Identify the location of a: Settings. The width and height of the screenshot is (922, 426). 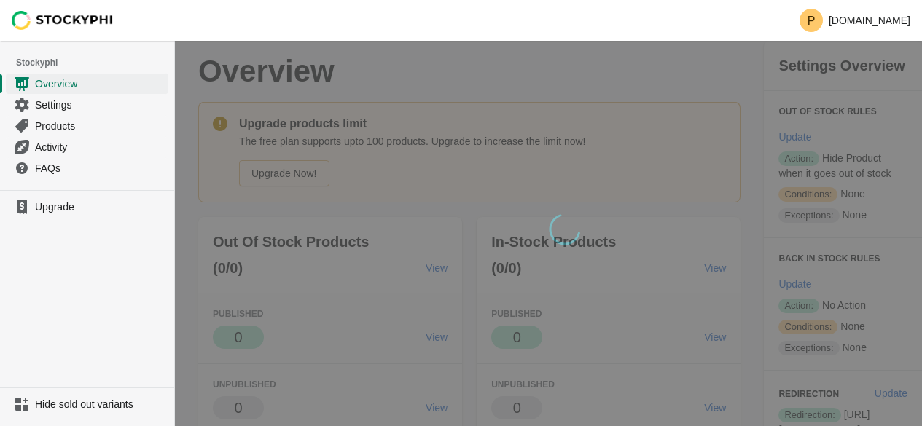
(87, 104).